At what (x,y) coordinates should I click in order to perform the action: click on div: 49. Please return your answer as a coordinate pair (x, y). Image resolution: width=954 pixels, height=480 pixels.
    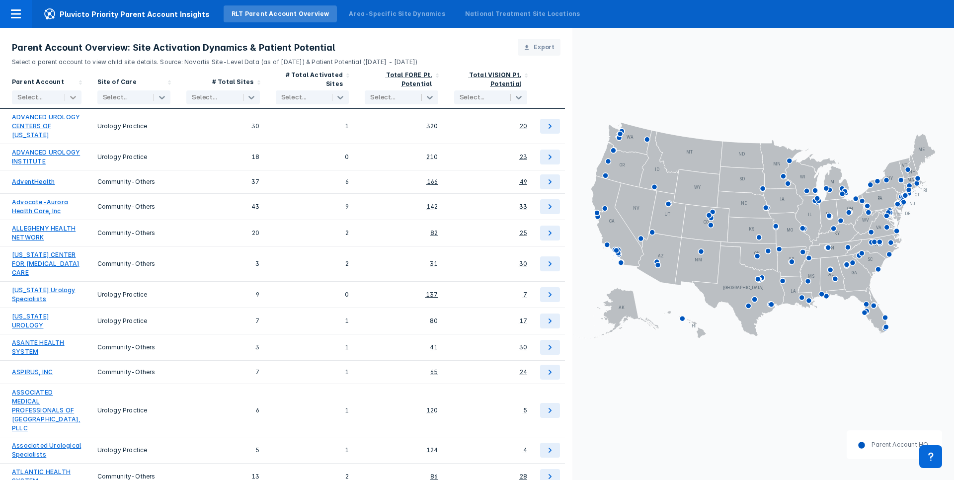
    Looking at the image, I should click on (523, 182).